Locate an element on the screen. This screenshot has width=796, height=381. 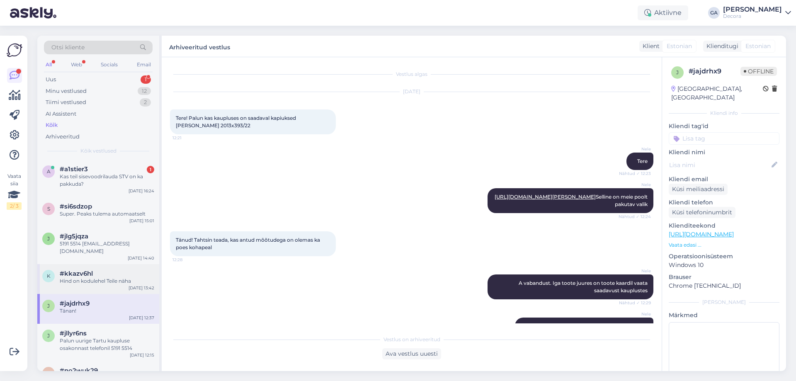
div: All is located at coordinates (49, 65).